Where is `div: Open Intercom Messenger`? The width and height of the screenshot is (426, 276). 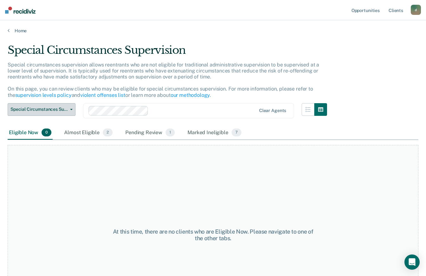
div: Open Intercom Messenger is located at coordinates (412, 263).